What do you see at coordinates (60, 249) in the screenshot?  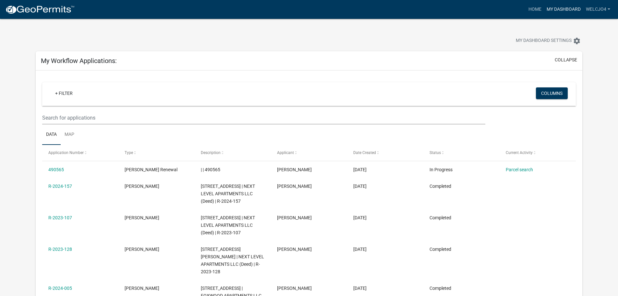 I see `a: R-2023-128` at bounding box center [60, 249].